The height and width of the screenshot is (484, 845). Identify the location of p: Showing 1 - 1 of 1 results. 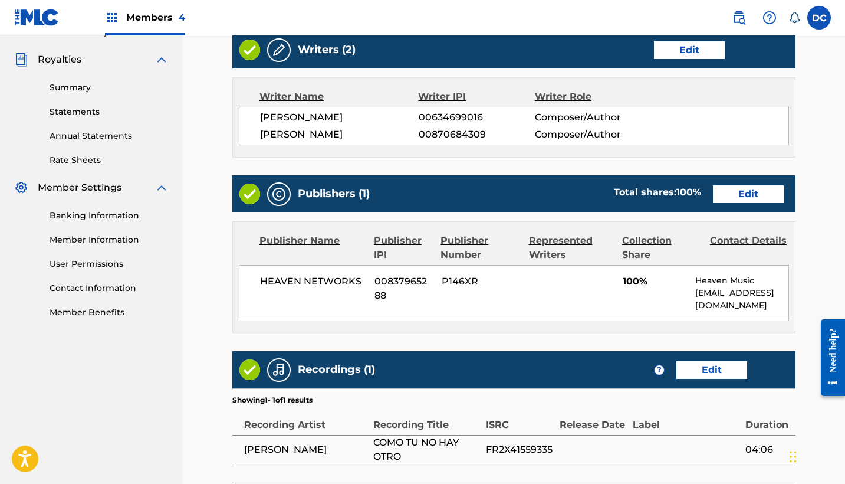
(273, 400).